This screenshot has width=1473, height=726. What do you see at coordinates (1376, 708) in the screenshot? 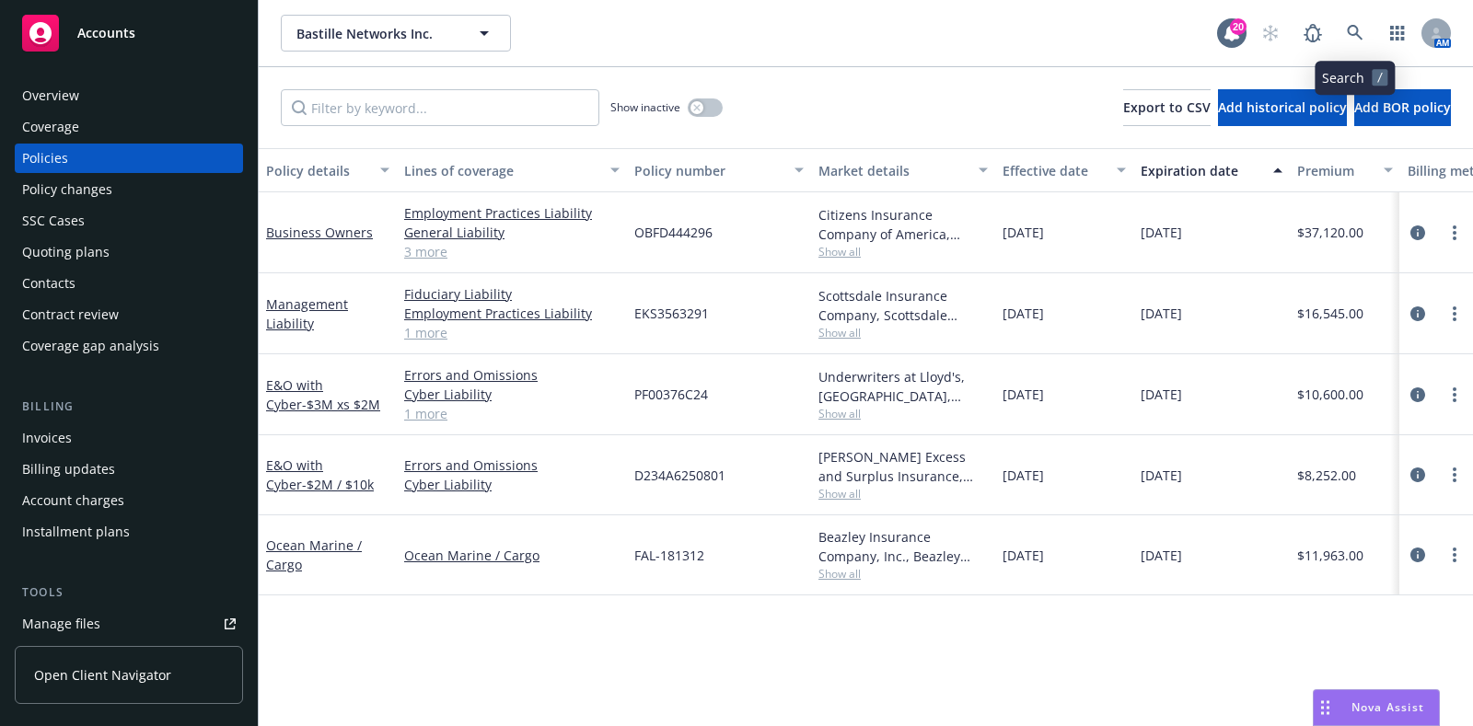
I see `button: Nova Assist` at bounding box center [1376, 708].